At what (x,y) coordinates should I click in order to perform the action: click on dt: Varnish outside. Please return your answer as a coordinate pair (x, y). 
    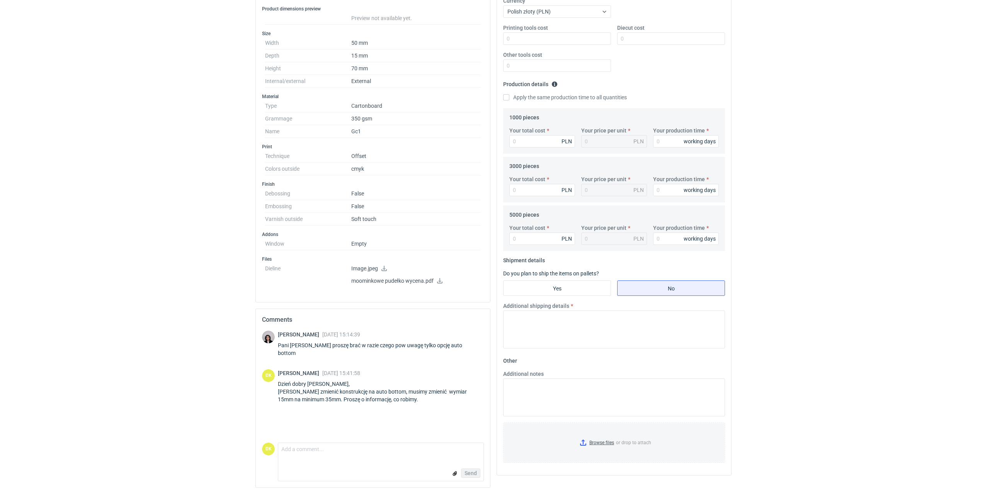
    Looking at the image, I should click on (308, 219).